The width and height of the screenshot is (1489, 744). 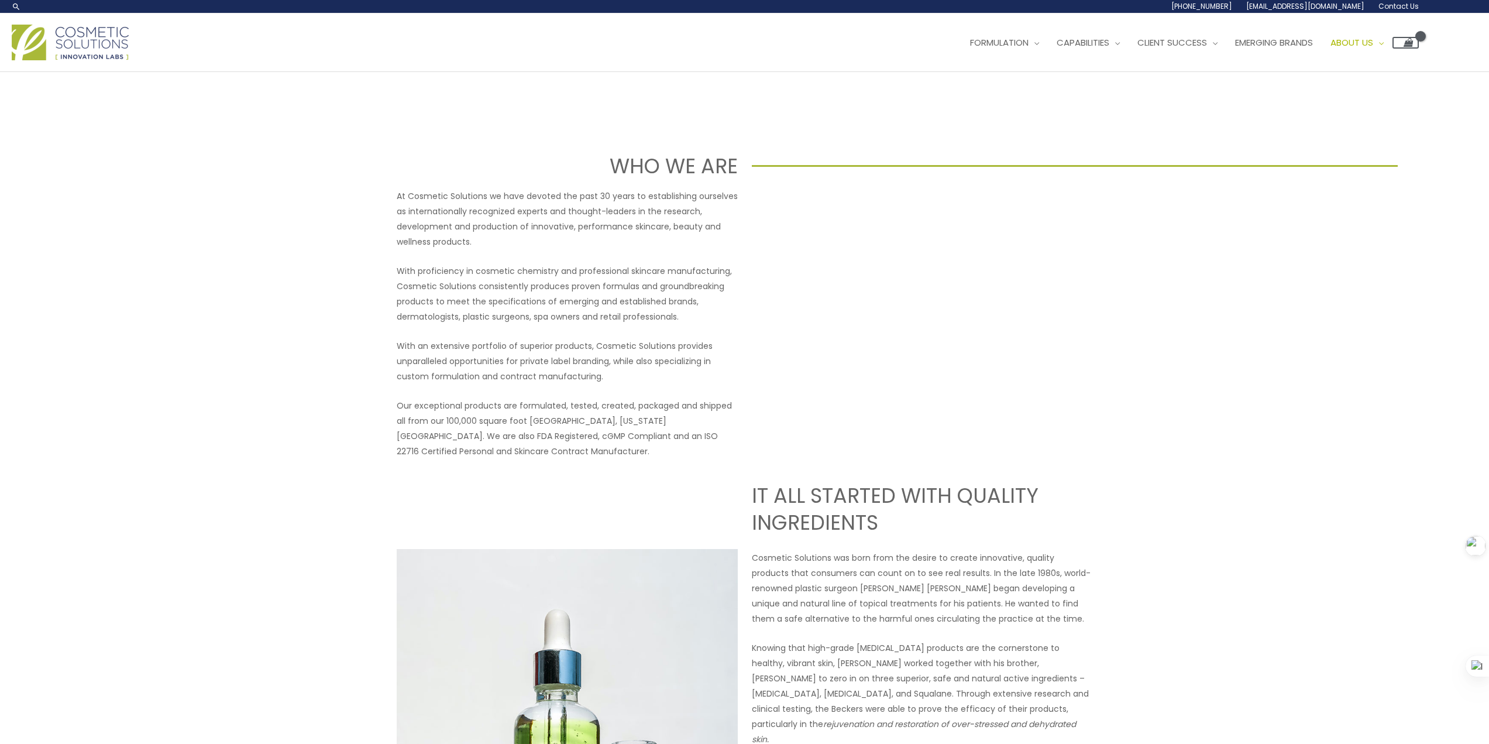 What do you see at coordinates (922, 508) in the screenshot?
I see `h2: IT ALL STARTED WITH QUALITY INGREDIENTS` at bounding box center [922, 508].